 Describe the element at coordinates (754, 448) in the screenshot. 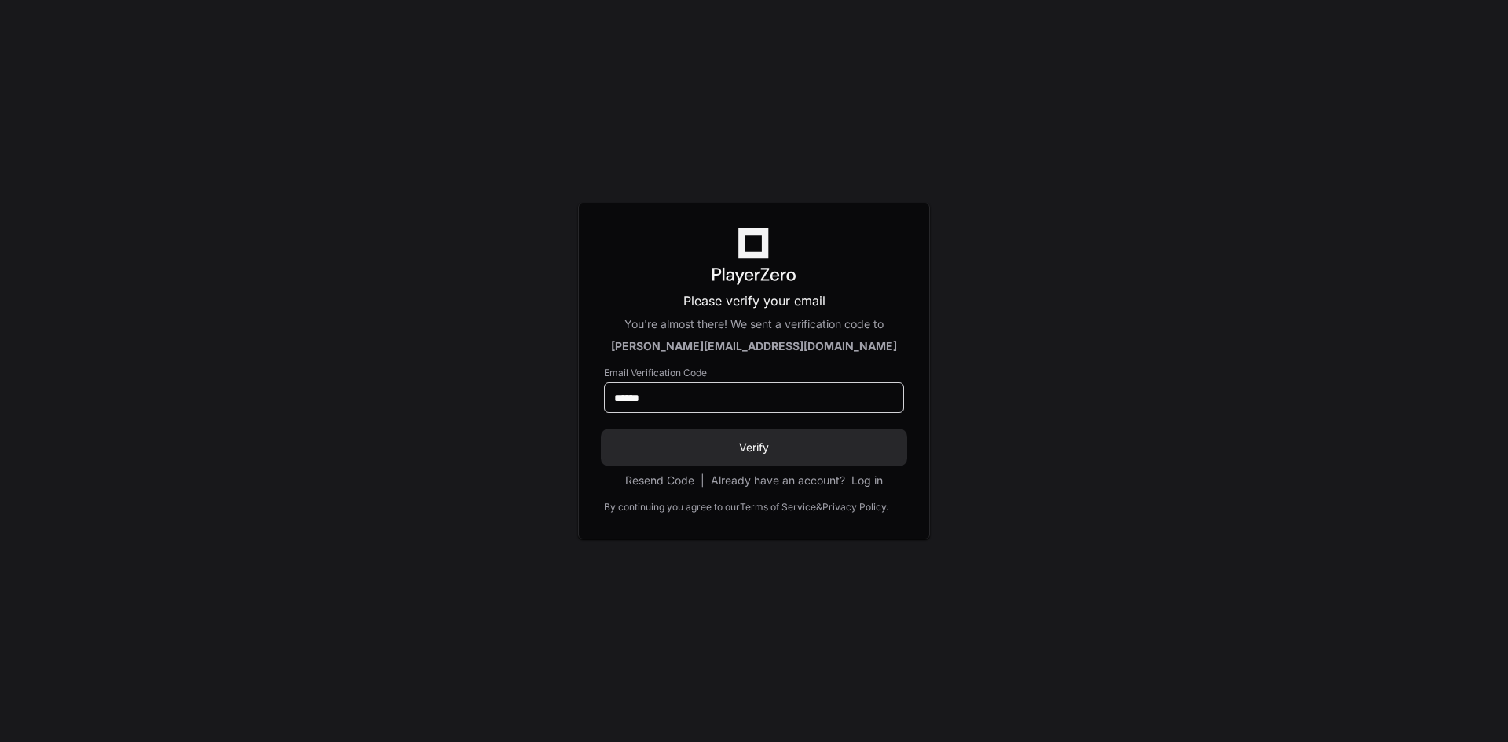

I see `button: Verify` at that location.